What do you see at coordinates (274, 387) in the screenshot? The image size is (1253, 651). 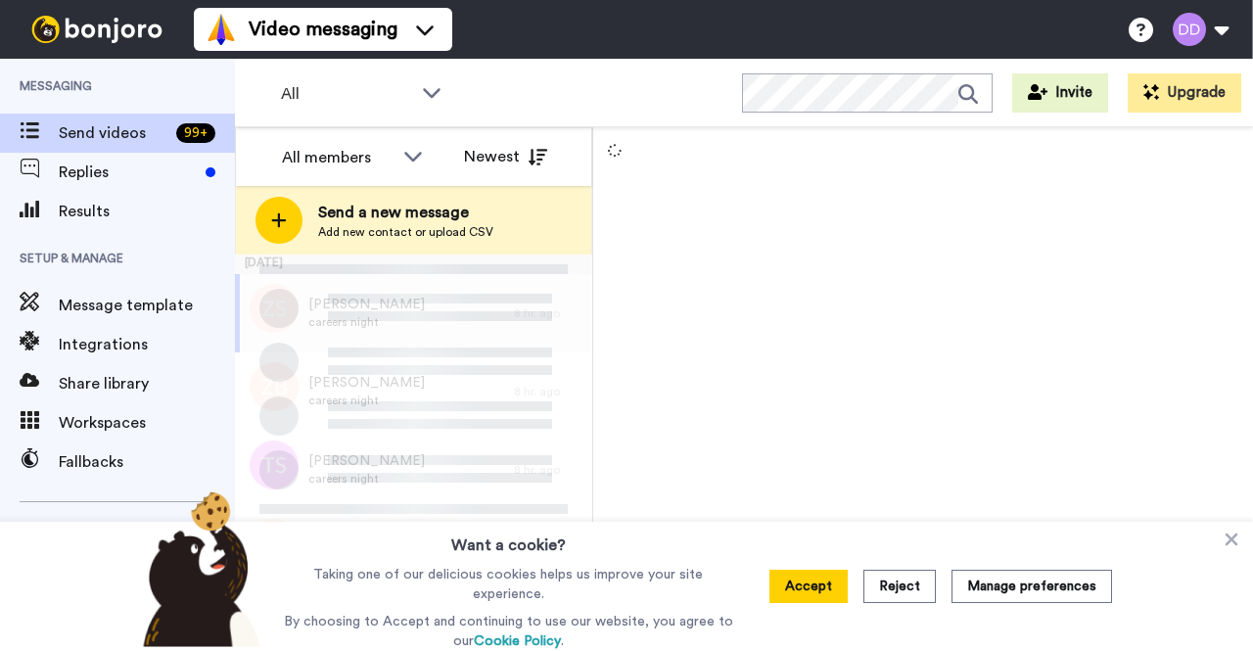 I see `img: zb.png` at bounding box center [274, 387].